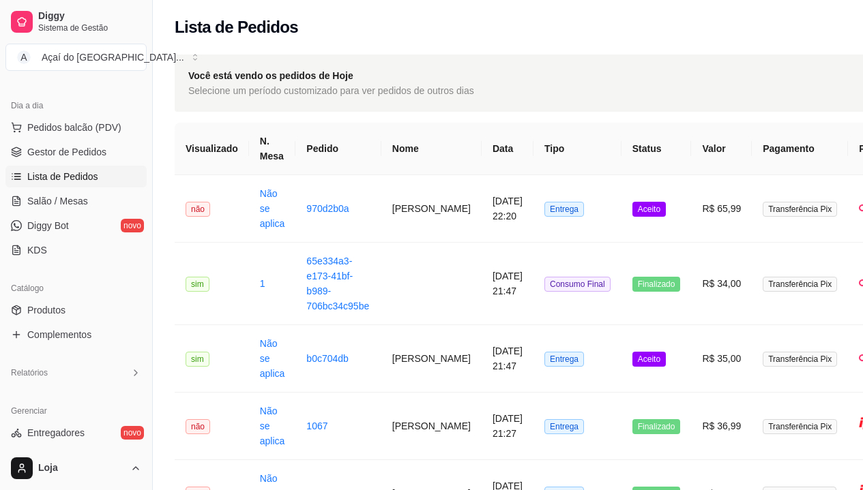  Describe the element at coordinates (59, 335) in the screenshot. I see `span: Complementos` at that location.